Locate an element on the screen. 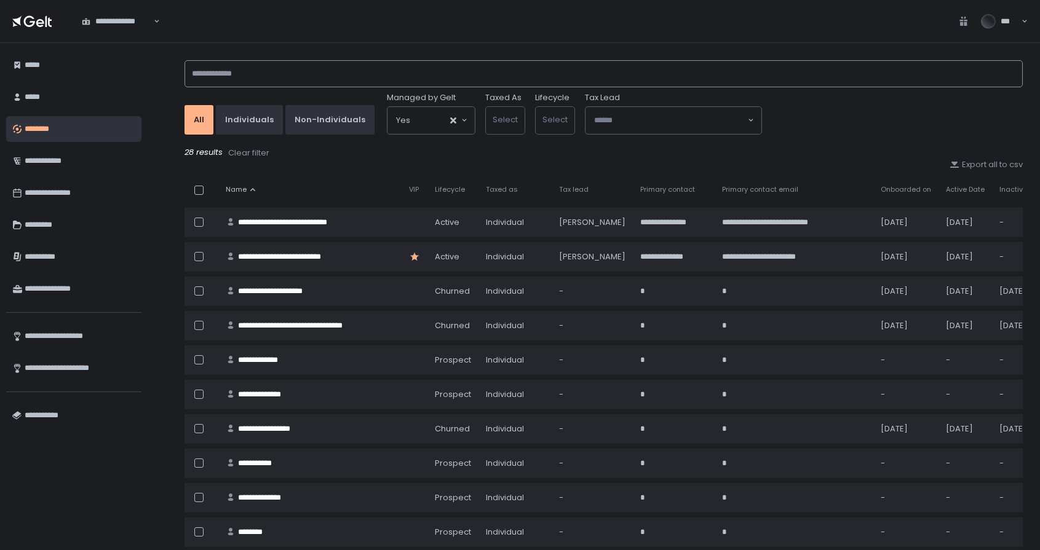  span: Yes is located at coordinates (403, 121).